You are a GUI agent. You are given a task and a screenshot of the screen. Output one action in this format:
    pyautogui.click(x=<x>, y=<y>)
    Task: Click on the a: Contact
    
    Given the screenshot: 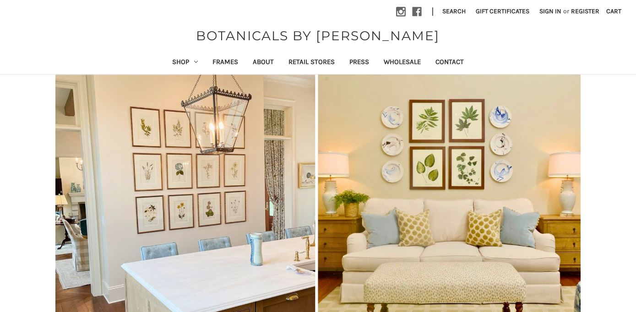 What is the action you would take?
    pyautogui.click(x=450, y=63)
    